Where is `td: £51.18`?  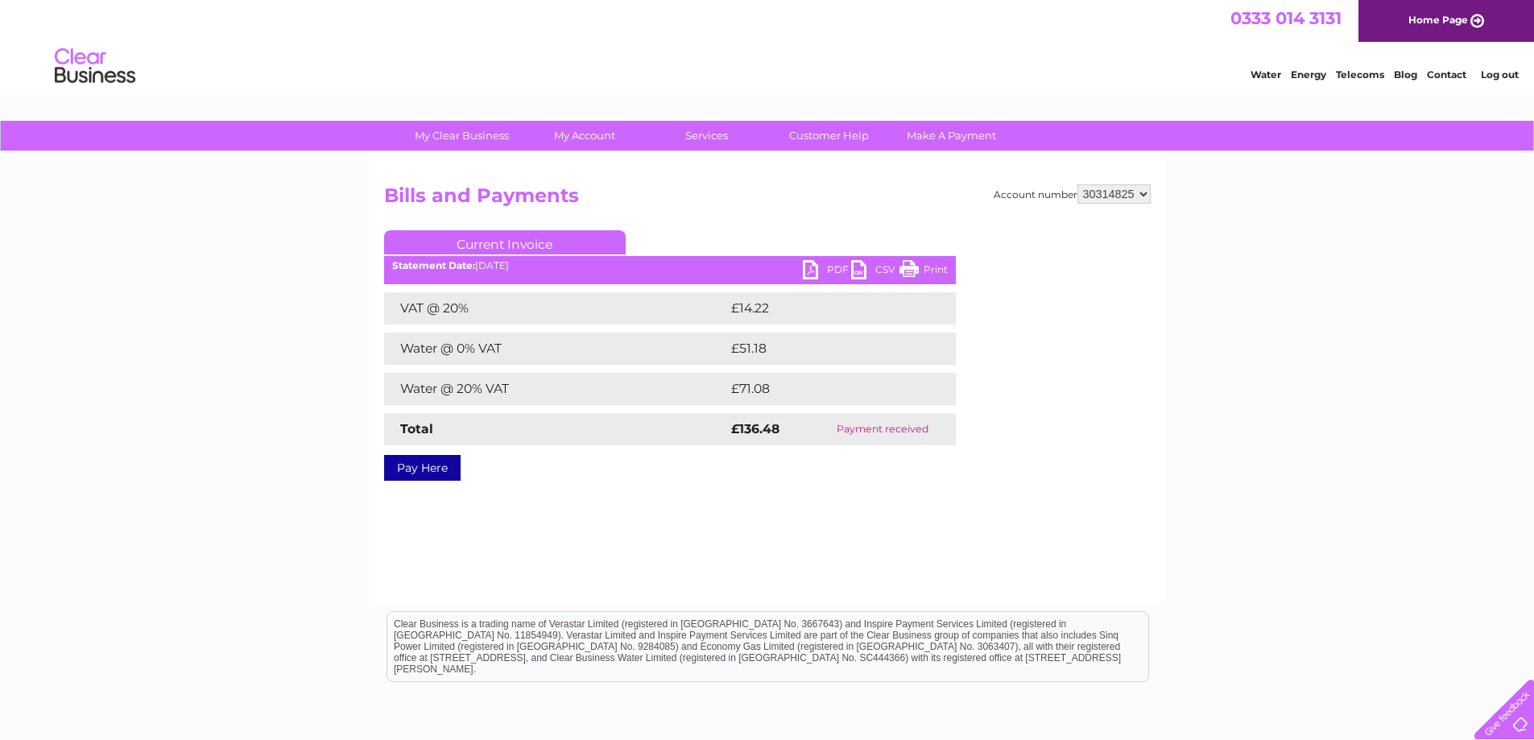 td: £51.18 is located at coordinates (824, 349).